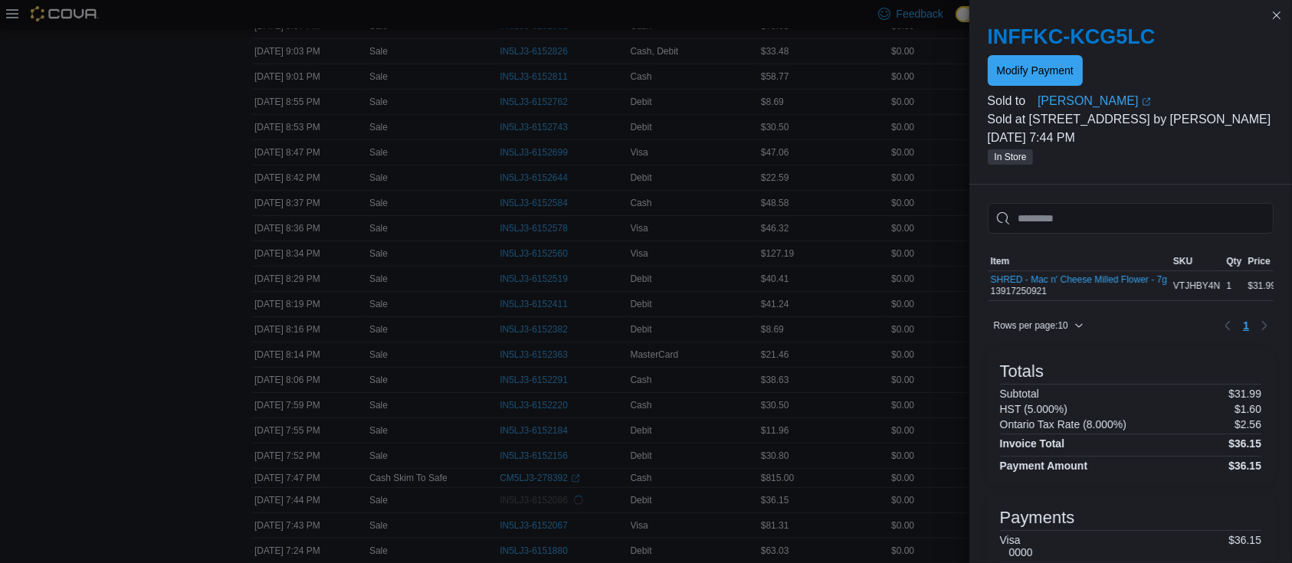 The width and height of the screenshot is (1292, 563). What do you see at coordinates (1245, 547) in the screenshot?
I see `p: $36.15` at bounding box center [1245, 547].